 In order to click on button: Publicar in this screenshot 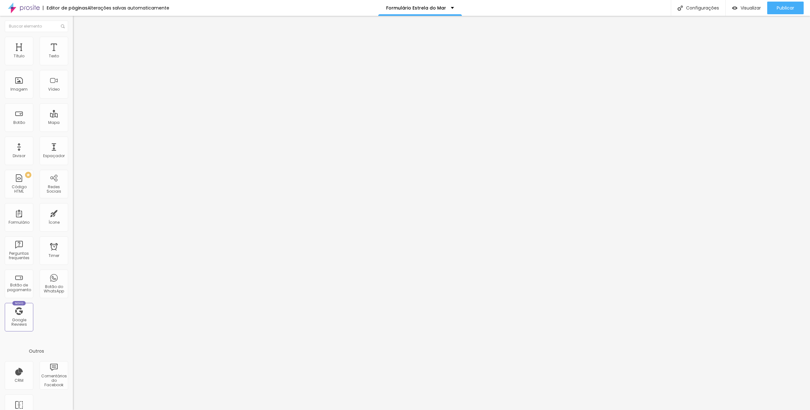, I will do `click(785, 8)`.